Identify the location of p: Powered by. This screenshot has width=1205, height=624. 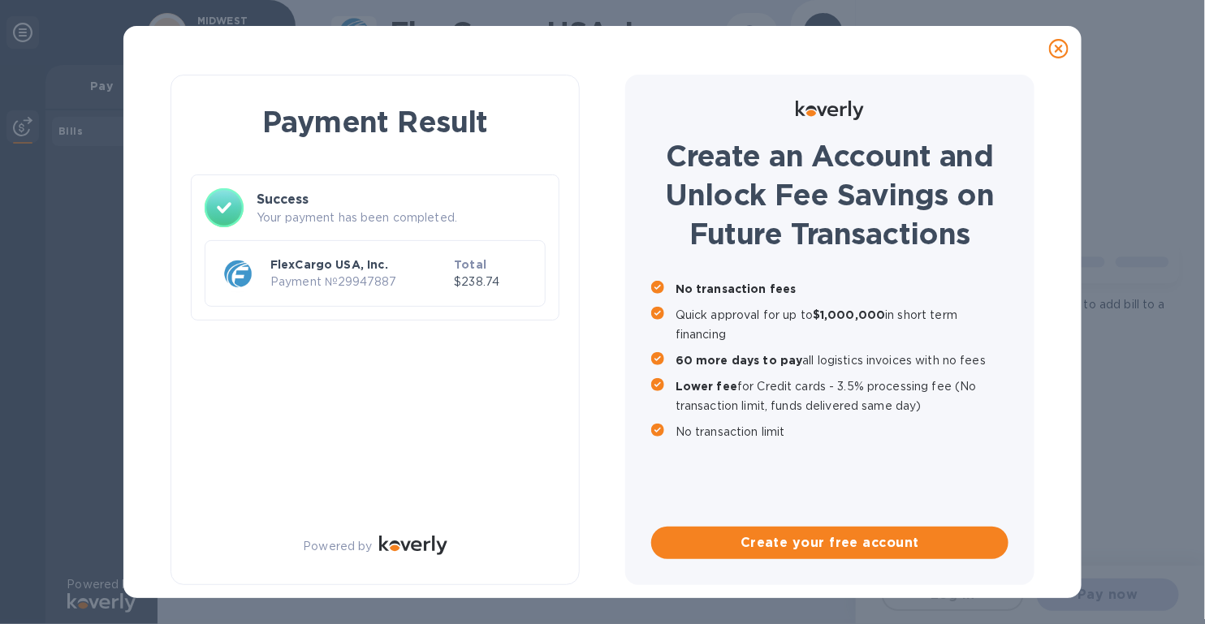
(337, 546).